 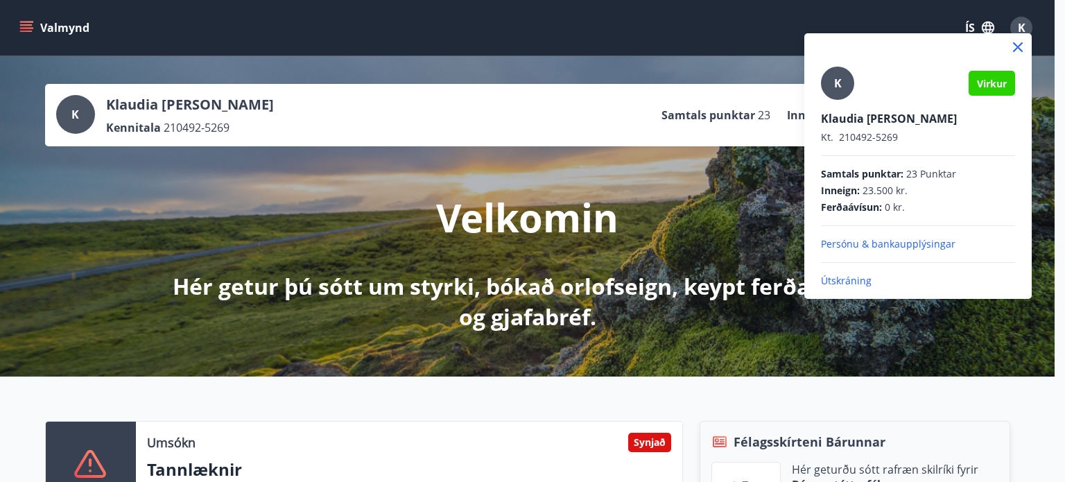 What do you see at coordinates (918, 137) in the screenshot?
I see `p: 210492-5269` at bounding box center [918, 137].